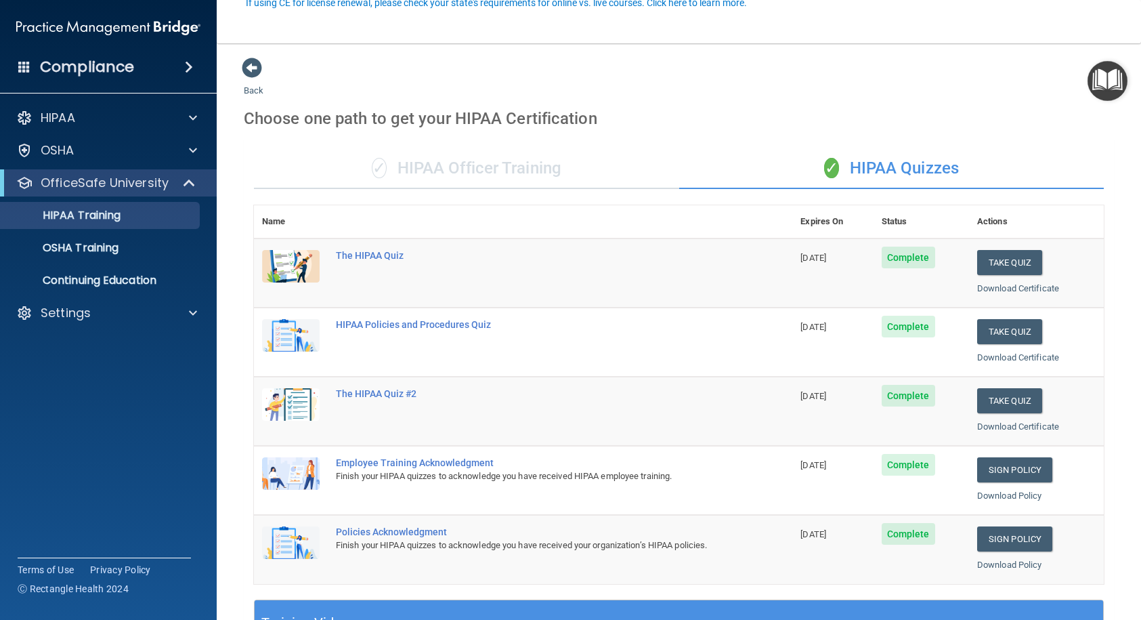 The image size is (1141, 620). What do you see at coordinates (530, 324) in the screenshot?
I see `div: HIPAA Policies and Procedures Quiz` at bounding box center [530, 324].